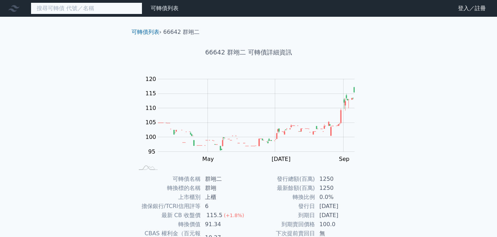 The image size is (497, 237). What do you see at coordinates (151, 137) in the screenshot?
I see `tspan: 100` at bounding box center [151, 137].